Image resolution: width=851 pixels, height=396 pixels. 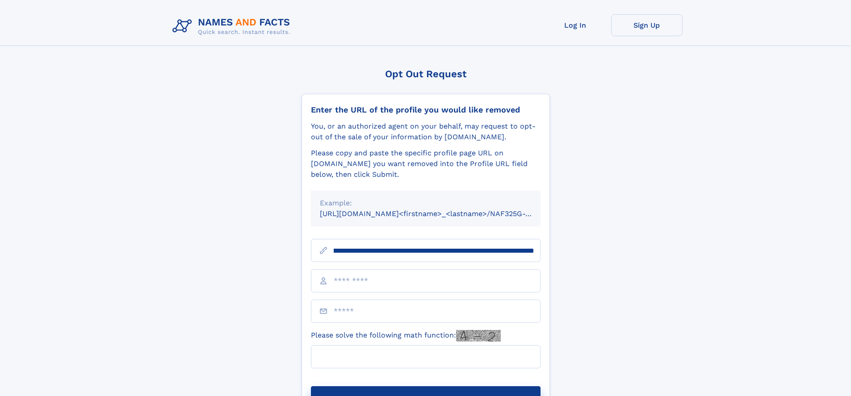 What do you see at coordinates (426, 132) in the screenshot?
I see `div: You, or an authorized agent on your behalf, may request to opt-out of the sale of your informatio...` at bounding box center [426, 132].